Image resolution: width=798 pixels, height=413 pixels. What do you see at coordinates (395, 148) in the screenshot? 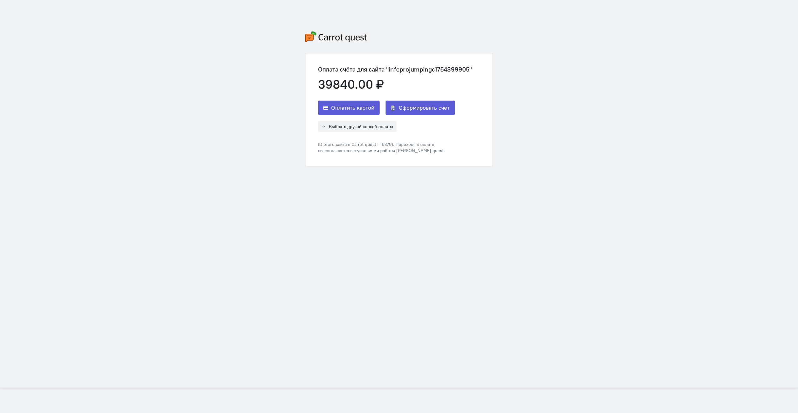
I see `div: ID этого сайта в Carrot quest — 68791. Переходя к оплате, вы соглашаетесь с условиями работы [PER...` at bounding box center [395, 148].